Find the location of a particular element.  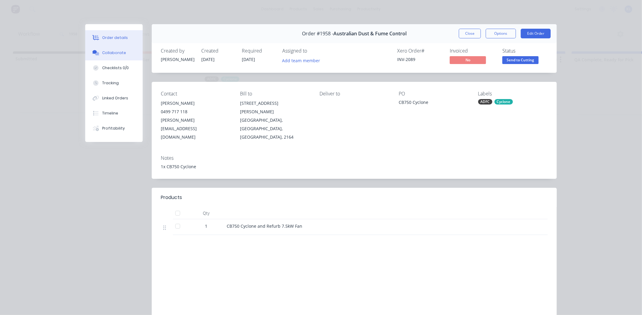

div: Profitability is located at coordinates (113, 128).